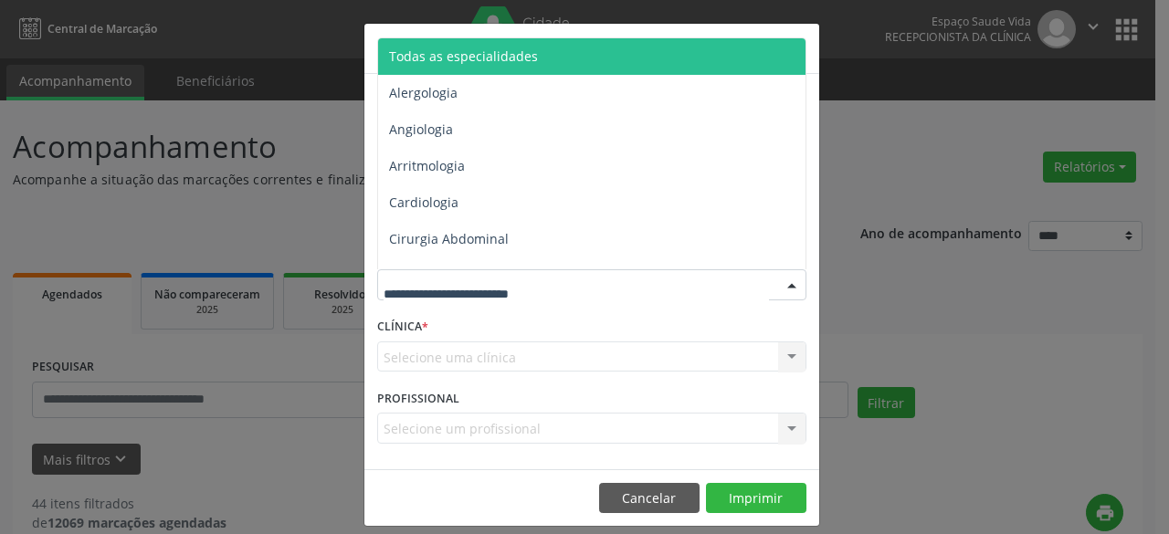 This screenshot has height=534, width=1169. What do you see at coordinates (421, 129) in the screenshot?
I see `span: Angiologia` at bounding box center [421, 129].